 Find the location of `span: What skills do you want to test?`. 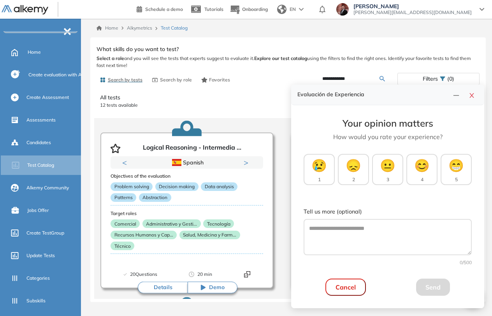

span: What skills do you want to test? is located at coordinates (137, 49).